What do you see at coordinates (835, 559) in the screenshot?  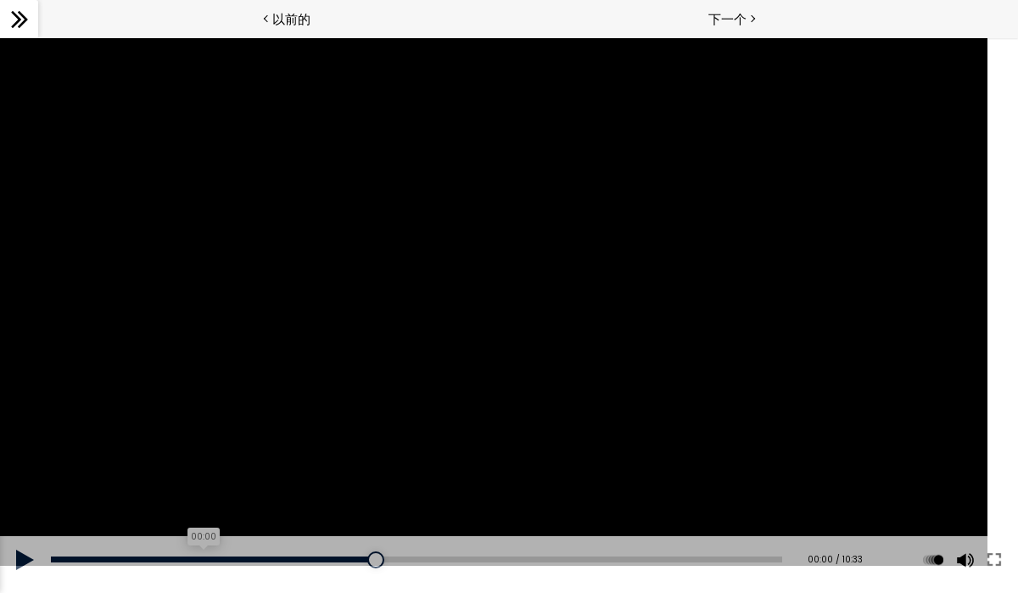 I see `font: 00:00 / 10:33` at bounding box center [835, 559].